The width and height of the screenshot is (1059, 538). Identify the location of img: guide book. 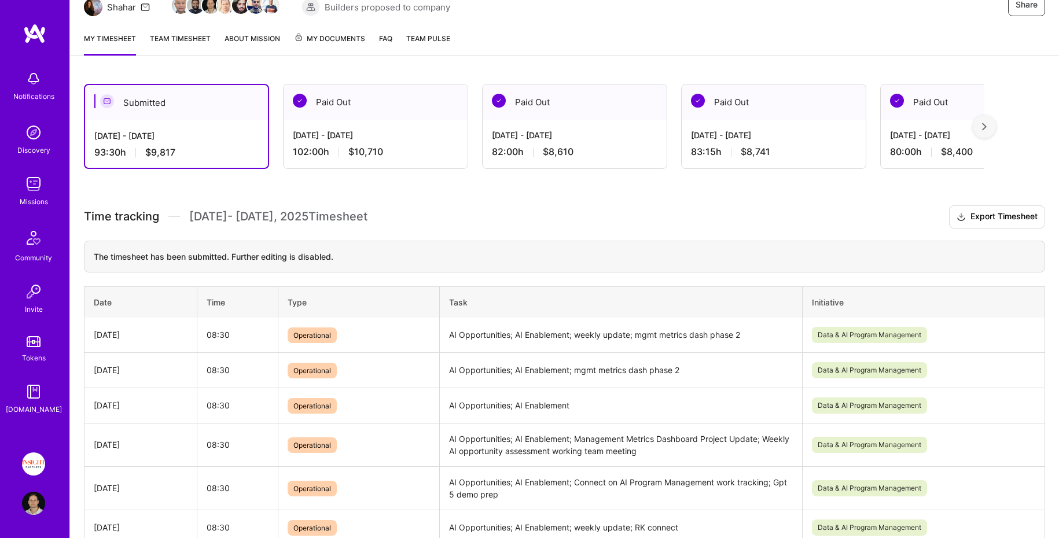
(34, 392).